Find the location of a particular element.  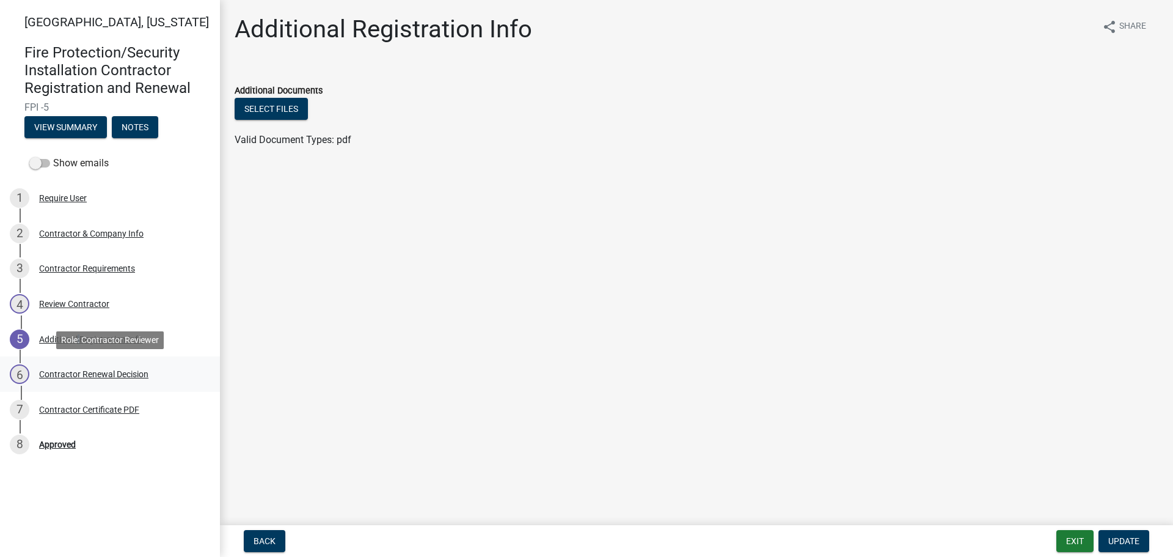

button: Select files is located at coordinates (271, 109).